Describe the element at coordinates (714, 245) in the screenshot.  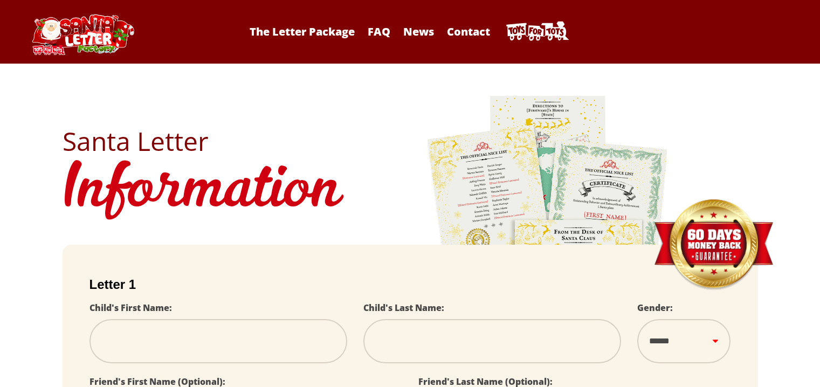
I see `img: Money Back Guarantee` at that location.